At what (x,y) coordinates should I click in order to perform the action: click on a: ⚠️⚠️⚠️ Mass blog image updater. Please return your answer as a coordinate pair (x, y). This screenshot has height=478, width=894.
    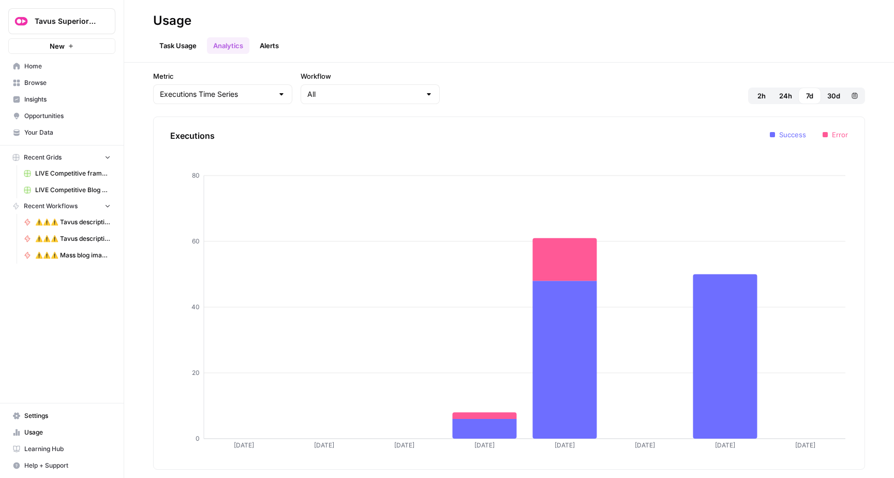
    Looking at the image, I should click on (67, 255).